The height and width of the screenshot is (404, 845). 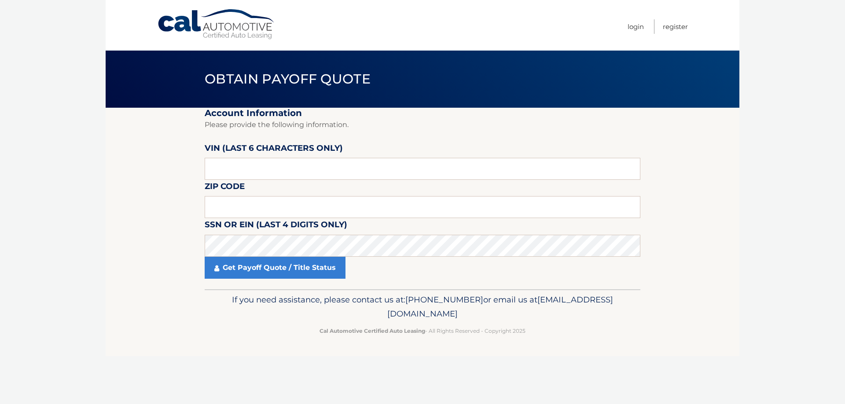 What do you see at coordinates (276, 226) in the screenshot?
I see `label: SSN or EIN (last 4 digits only)` at bounding box center [276, 226].